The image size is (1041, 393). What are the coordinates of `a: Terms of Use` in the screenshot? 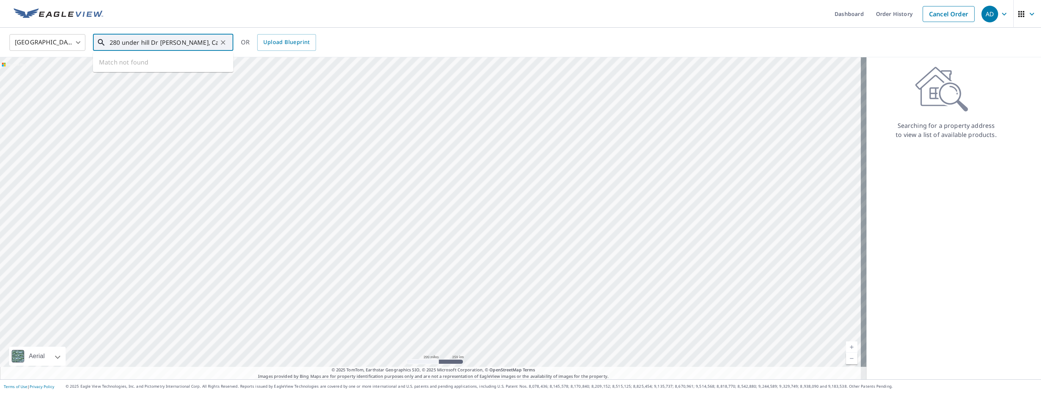 It's located at (16, 387).